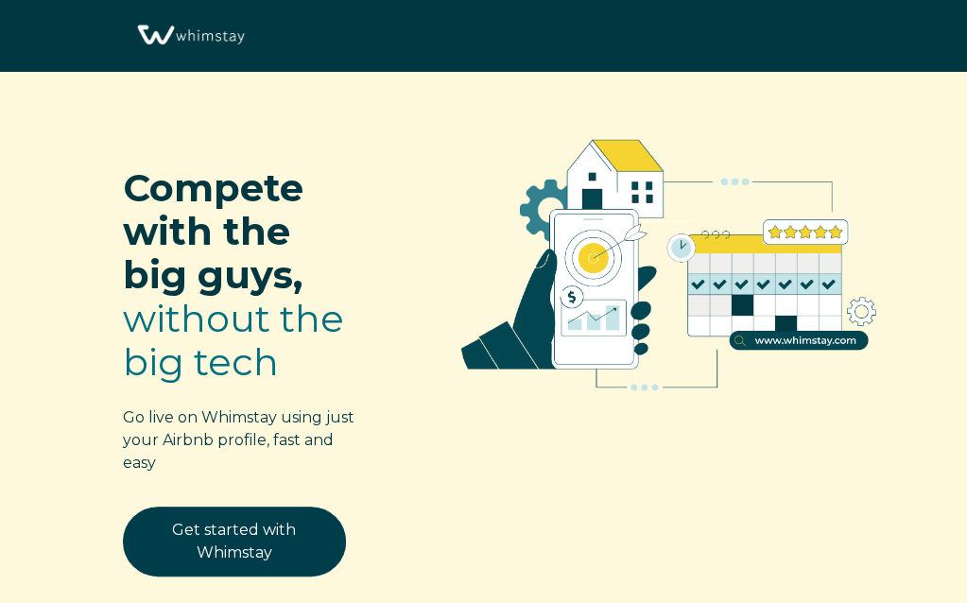 The height and width of the screenshot is (603, 967). What do you see at coordinates (234, 339) in the screenshot?
I see `span: without the big tech` at bounding box center [234, 339].